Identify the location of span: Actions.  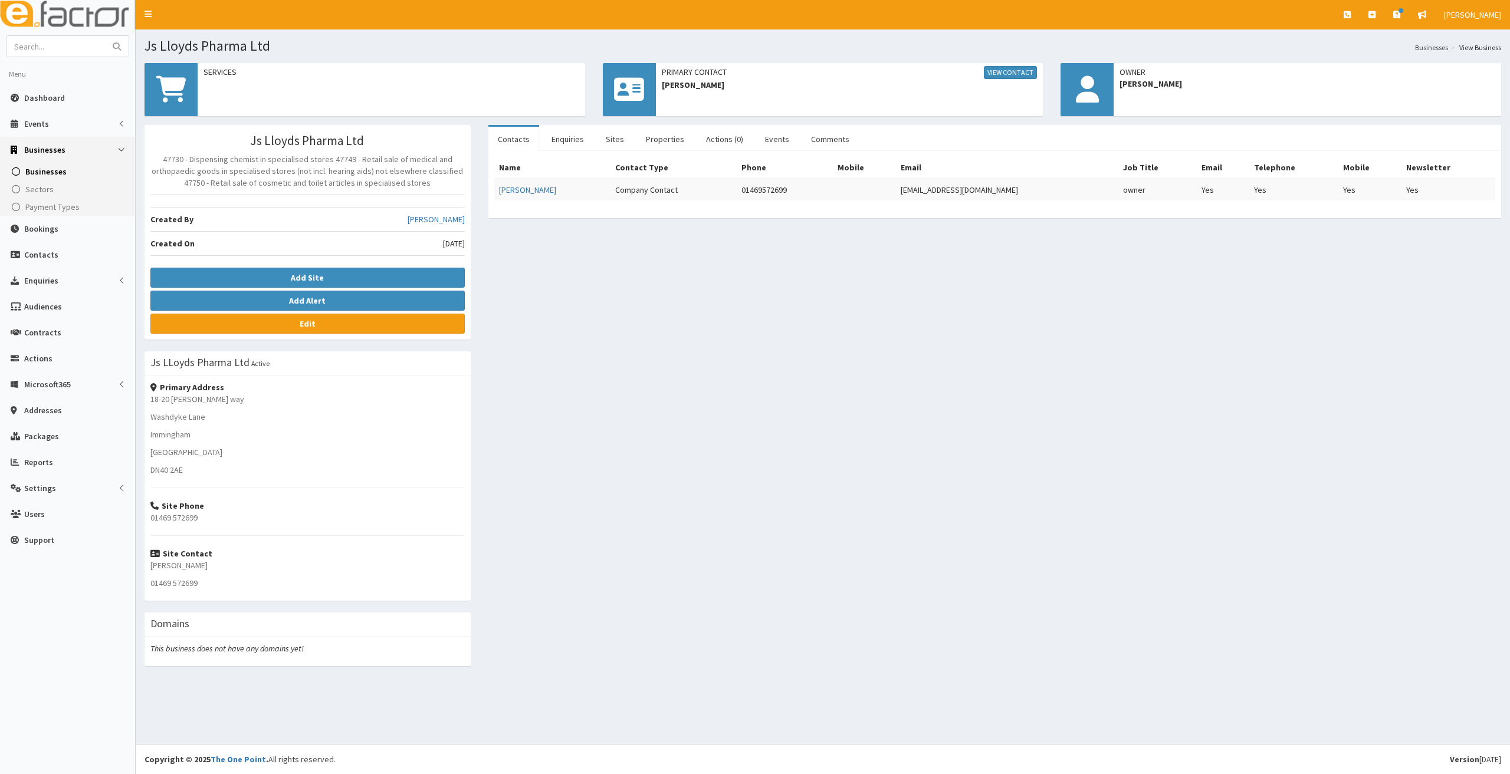
(38, 359).